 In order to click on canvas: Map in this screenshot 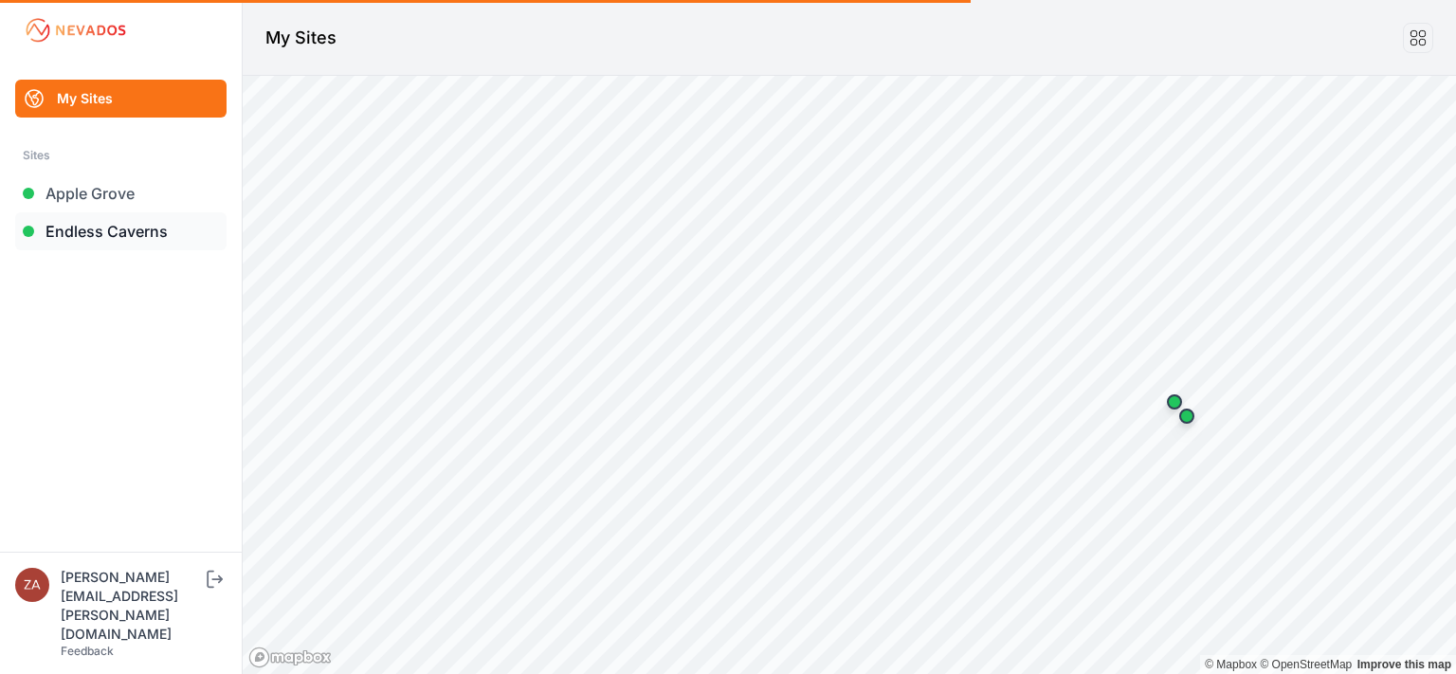, I will do `click(849, 374)`.